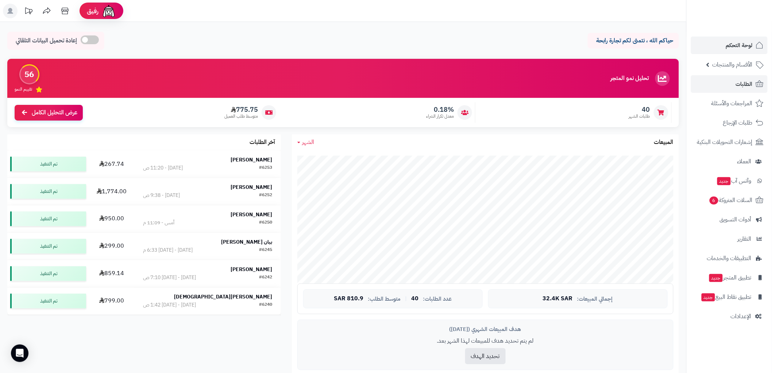 This screenshot has height=373, width=772. What do you see at coordinates (440, 109) in the screenshot?
I see `span: 0.18%` at bounding box center [440, 109].